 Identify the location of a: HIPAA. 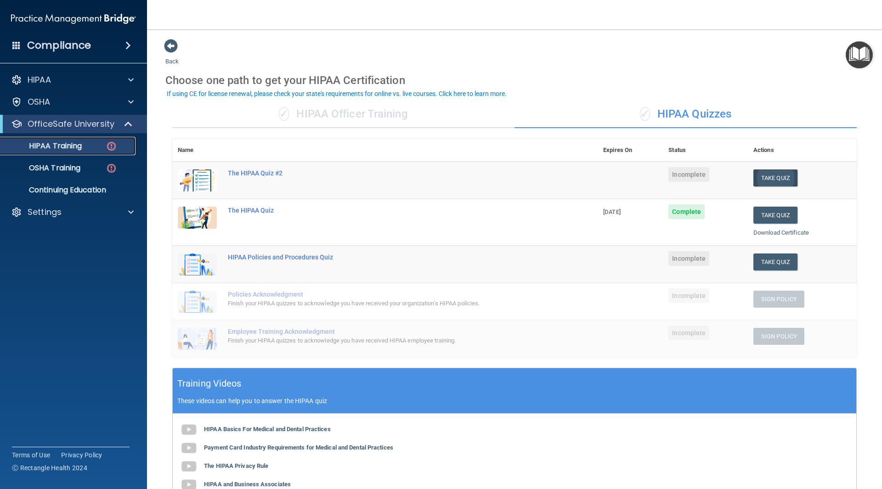
(72, 80).